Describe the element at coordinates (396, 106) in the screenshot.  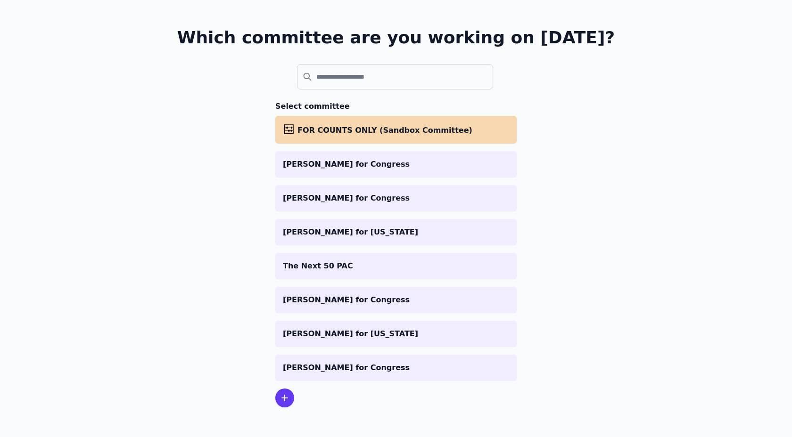
I see `h3: Select committee` at that location.